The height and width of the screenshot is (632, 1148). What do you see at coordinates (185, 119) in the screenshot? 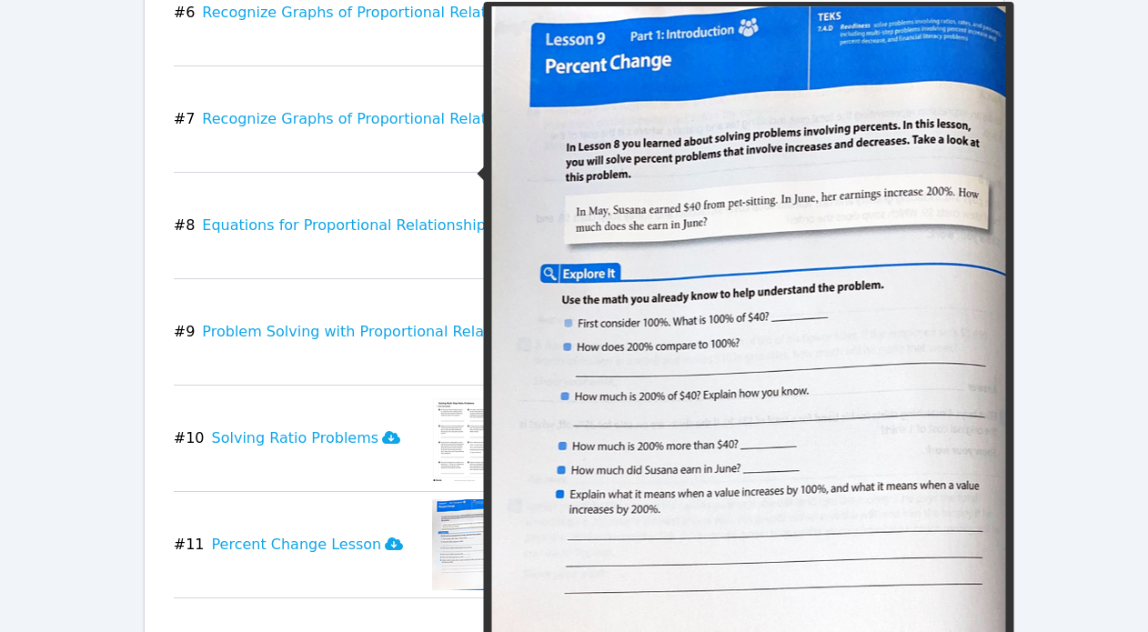
I see `span: # 7` at bounding box center [185, 119].